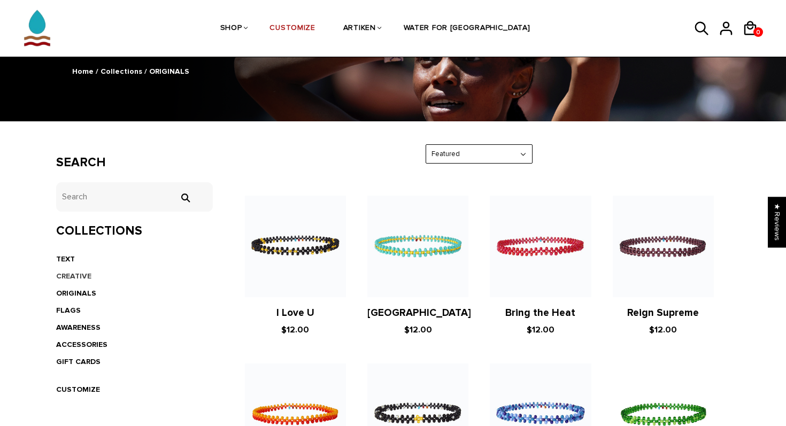 Image resolution: width=786 pixels, height=426 pixels. I want to click on a: ARTIKEN, so click(359, 29).